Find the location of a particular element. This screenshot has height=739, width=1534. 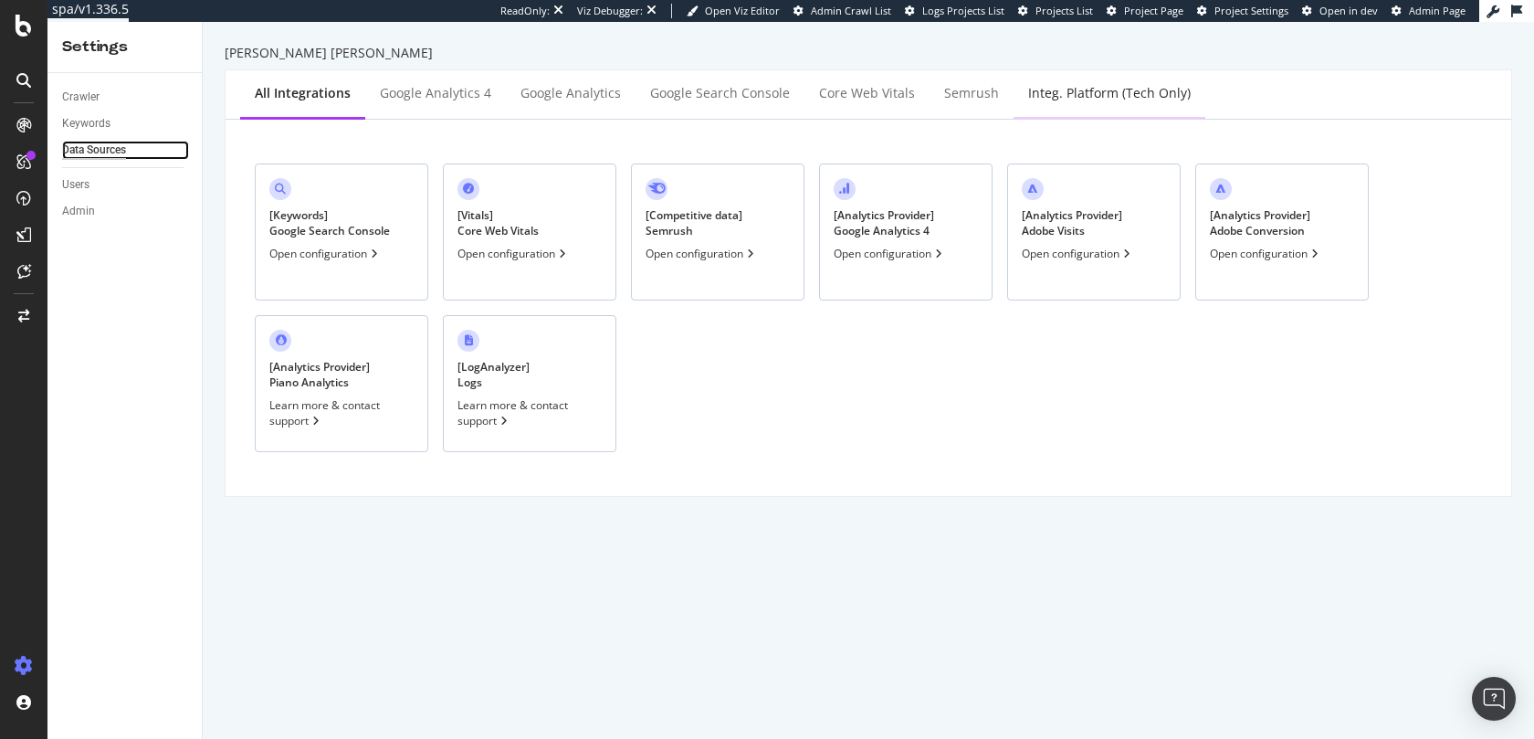

div: [ Analytics Provider ] Google Analytics 4 is located at coordinates (884, 223).